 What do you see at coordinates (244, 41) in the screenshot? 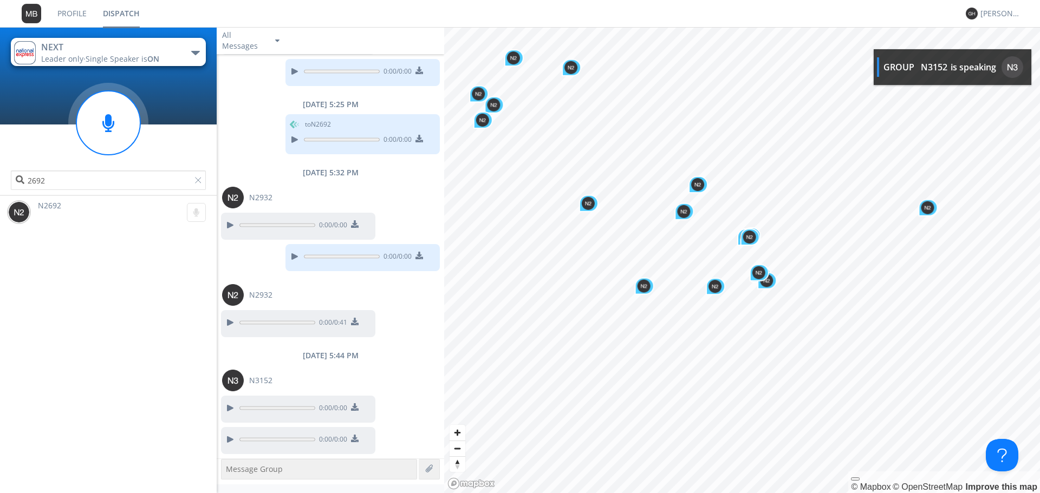
I see `div: All Messages` at bounding box center [244, 41].